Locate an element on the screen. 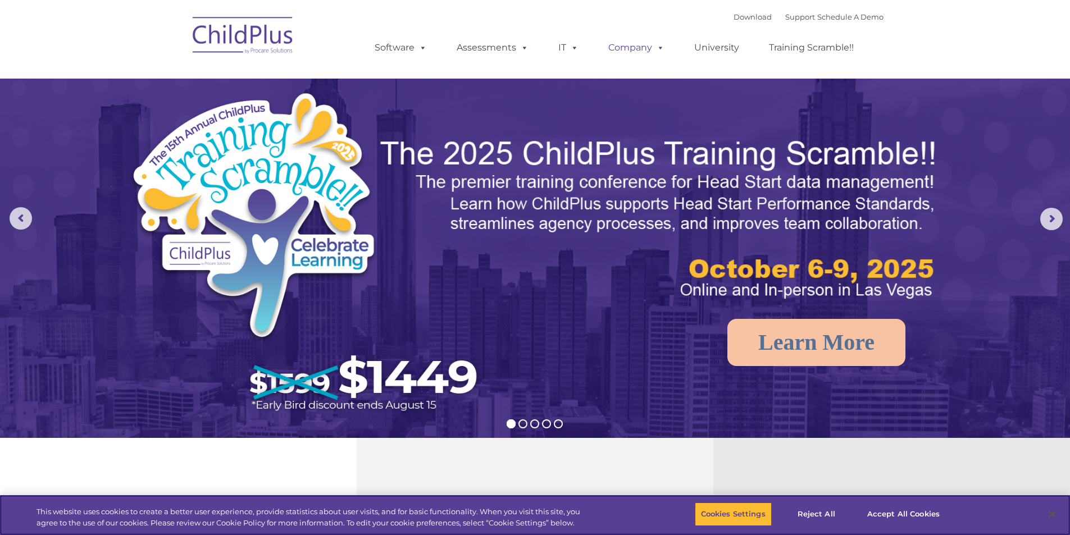 The image size is (1070, 535). a: Software is located at coordinates (401, 48).